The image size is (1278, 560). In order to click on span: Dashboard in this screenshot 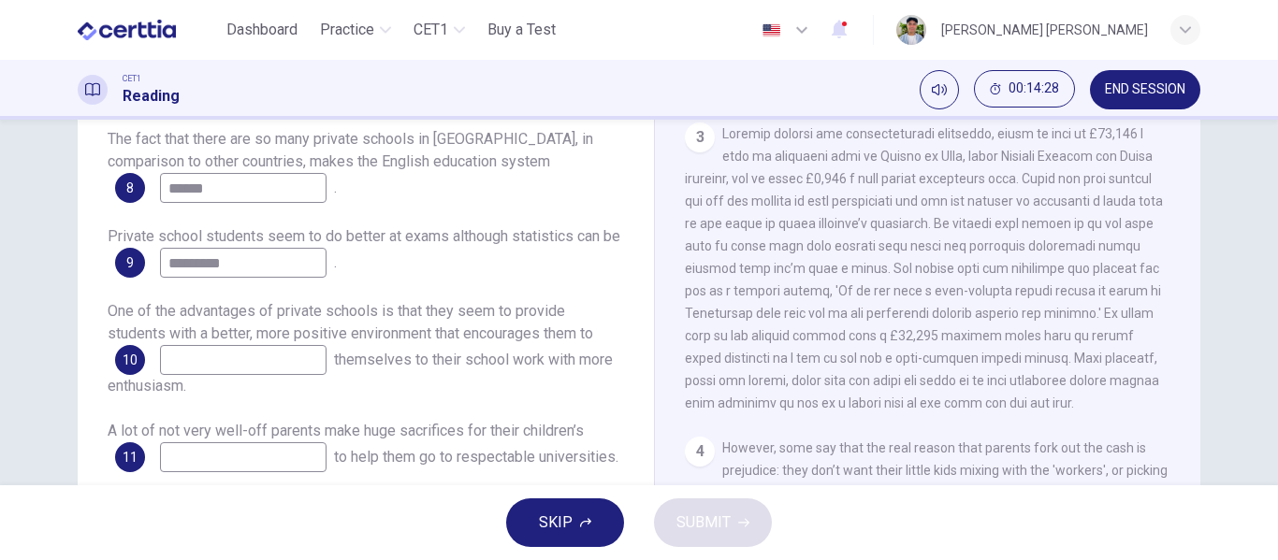, I will do `click(262, 30)`.